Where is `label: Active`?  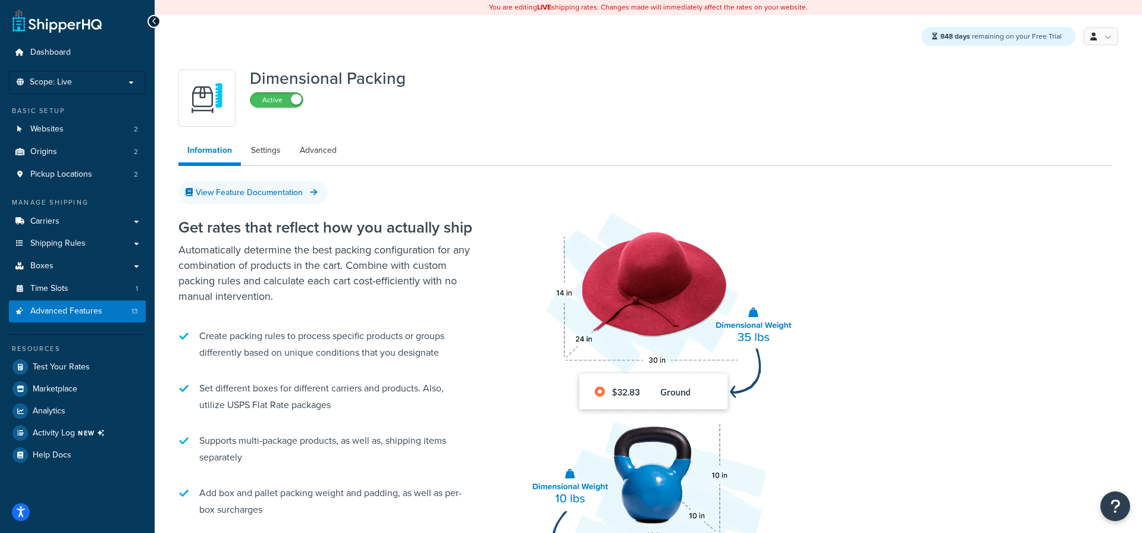 label: Active is located at coordinates (277, 100).